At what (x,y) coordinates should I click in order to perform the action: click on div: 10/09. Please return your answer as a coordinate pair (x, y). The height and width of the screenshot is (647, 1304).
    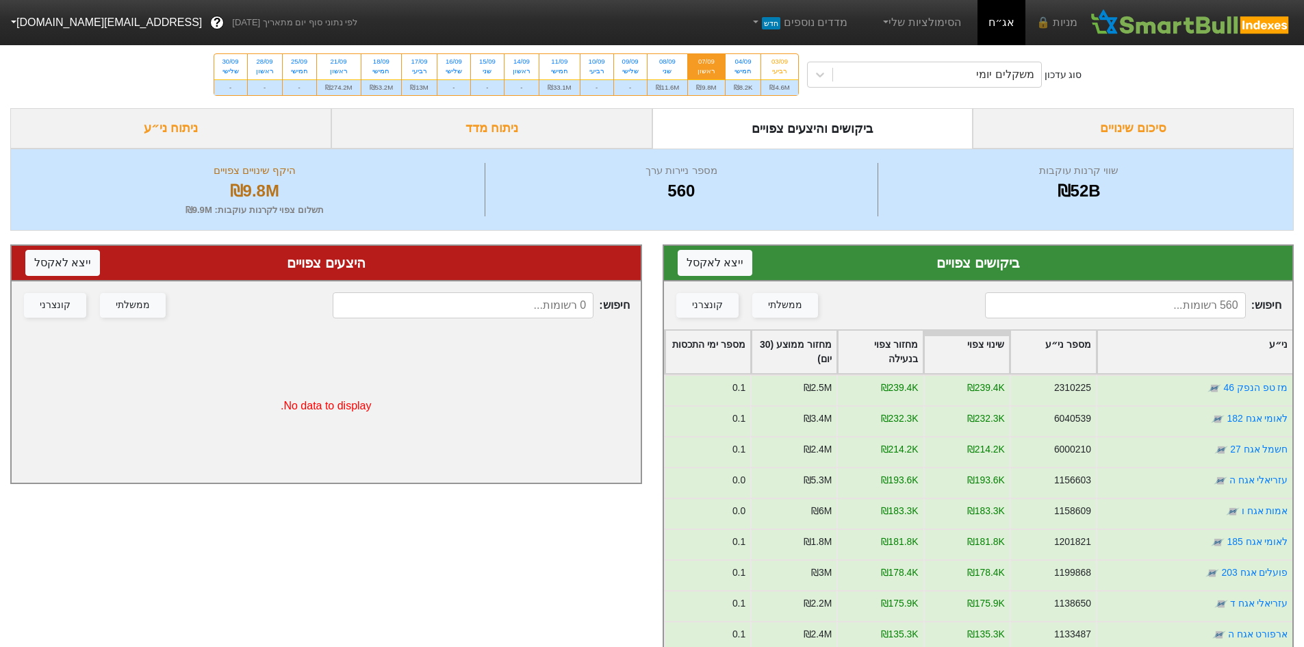
    Looking at the image, I should click on (597, 62).